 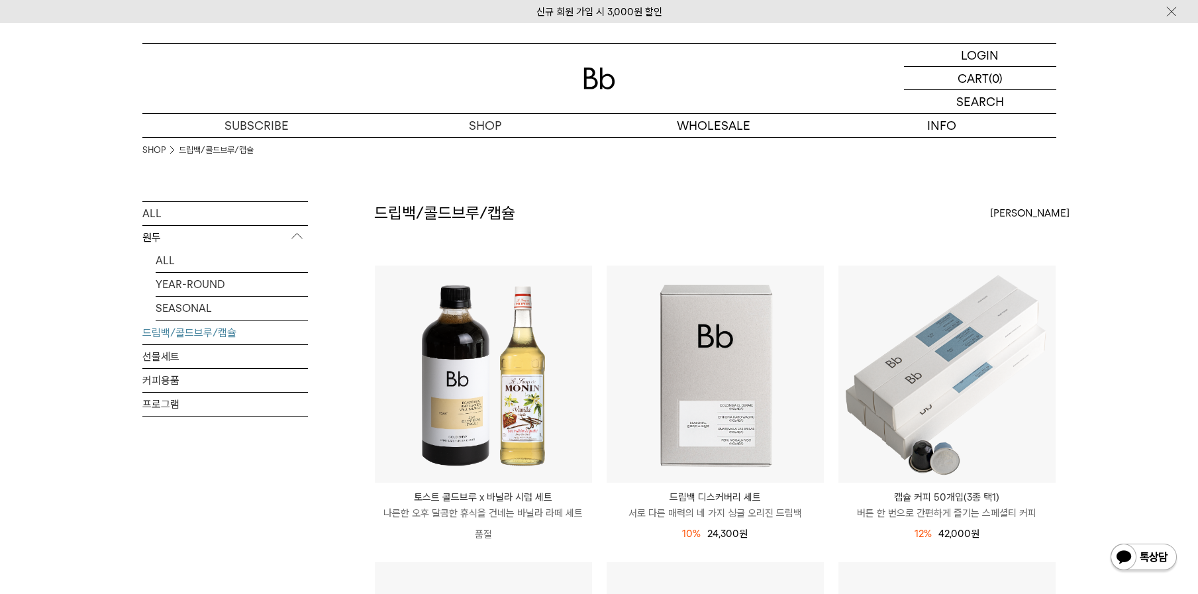 What do you see at coordinates (599, 78) in the screenshot?
I see `img: 로고` at bounding box center [599, 78].